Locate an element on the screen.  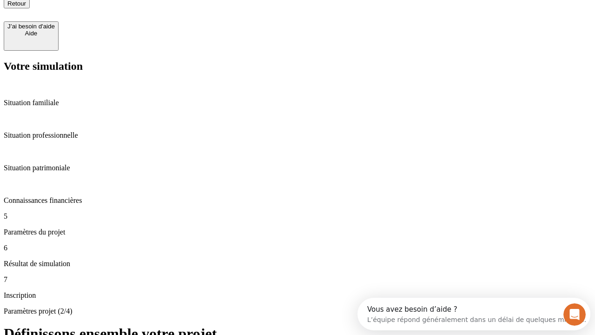
p: 5 is located at coordinates (297, 216).